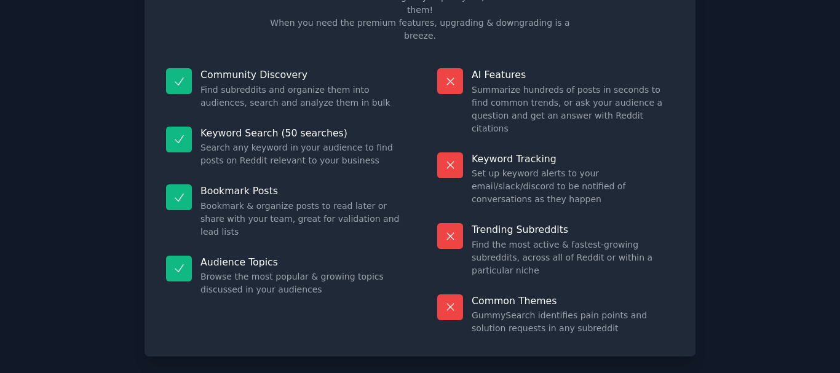 The height and width of the screenshot is (373, 840). I want to click on dd: Summarize hundreds of posts in seconds to find common trends, or ask your audience a question and..., so click(572, 109).